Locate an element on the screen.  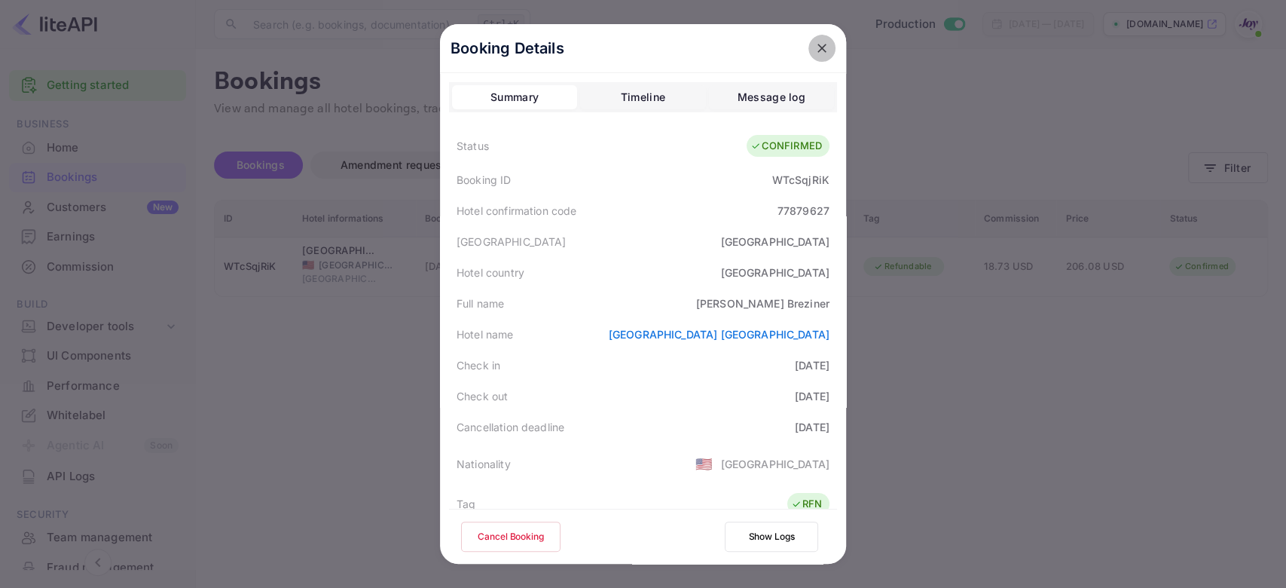
div: Check in is located at coordinates (478, 365).